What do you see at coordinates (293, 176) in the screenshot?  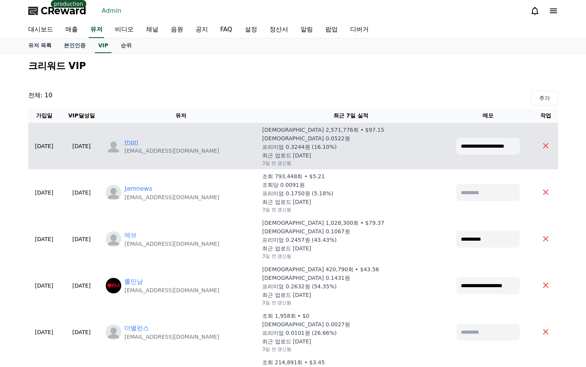 I see `p: 조회 793,448회 • $5.21` at bounding box center [293, 176].